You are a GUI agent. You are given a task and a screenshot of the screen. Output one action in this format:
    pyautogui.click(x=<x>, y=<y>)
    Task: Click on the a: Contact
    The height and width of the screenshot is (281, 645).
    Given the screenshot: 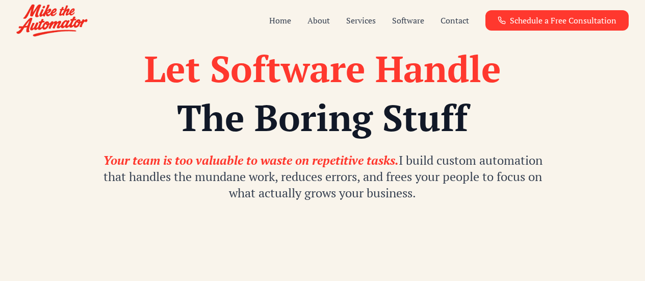 What is the action you would take?
    pyautogui.click(x=455, y=20)
    